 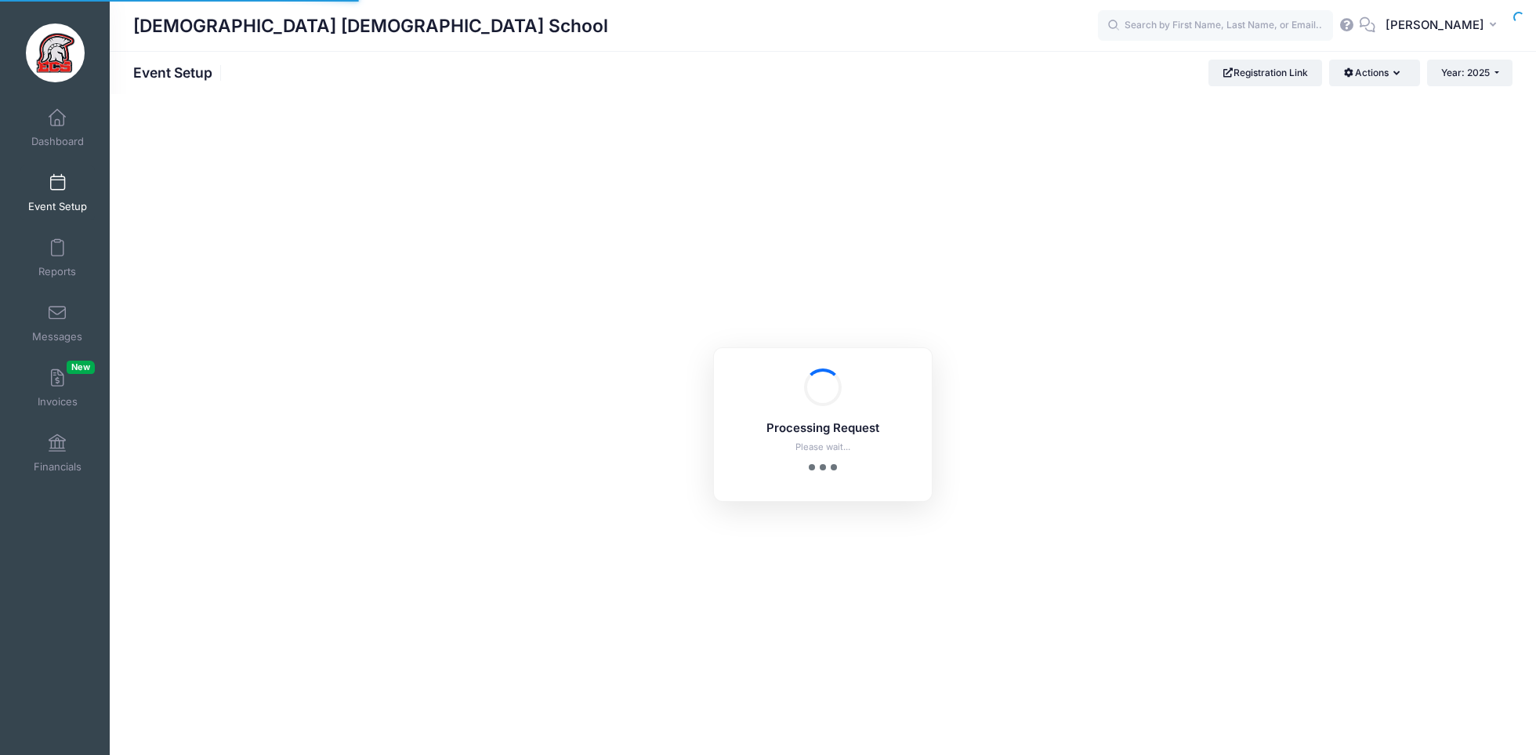 What do you see at coordinates (57, 141) in the screenshot?
I see `span: Dashboard` at bounding box center [57, 141].